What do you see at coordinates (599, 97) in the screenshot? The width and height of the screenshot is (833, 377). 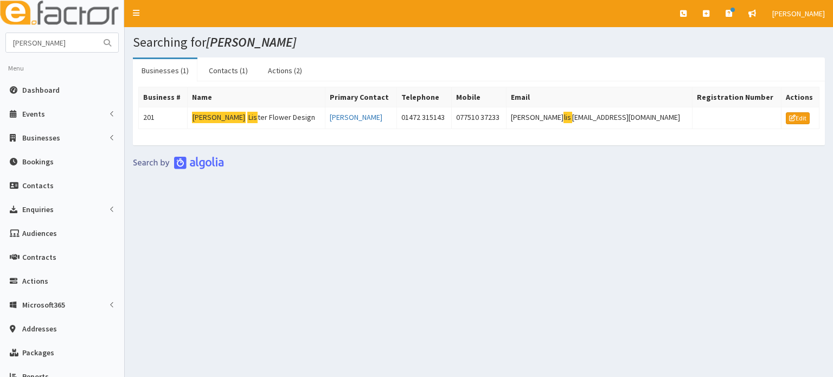 I see `th: Email` at bounding box center [599, 97].